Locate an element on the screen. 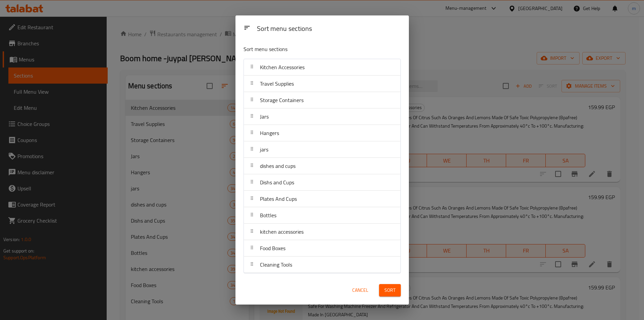 The width and height of the screenshot is (644, 320). div: Cleaning Tools is located at coordinates (322, 264).